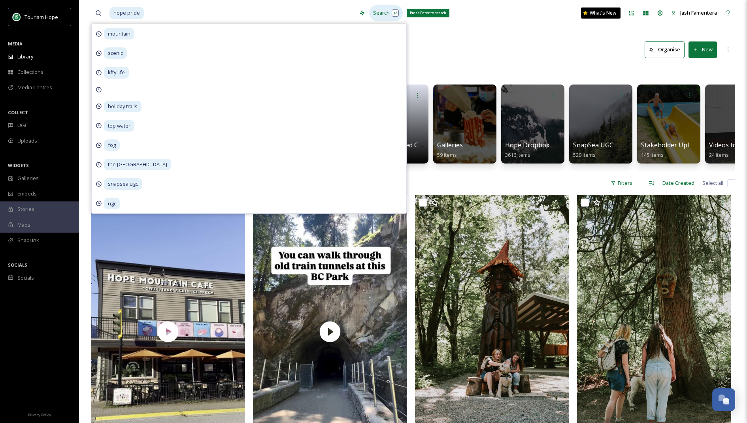 The image size is (747, 423). What do you see at coordinates (593, 145) in the screenshot?
I see `span: SnapSea UGC` at bounding box center [593, 145].